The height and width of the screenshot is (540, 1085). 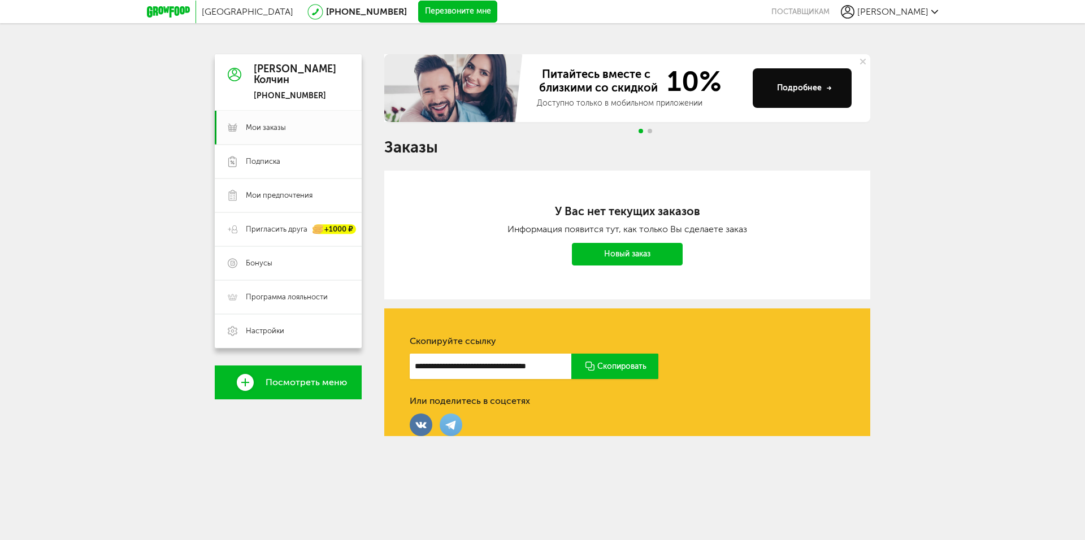 What do you see at coordinates (802, 88) in the screenshot?
I see `button: Подробнее` at bounding box center [802, 88].